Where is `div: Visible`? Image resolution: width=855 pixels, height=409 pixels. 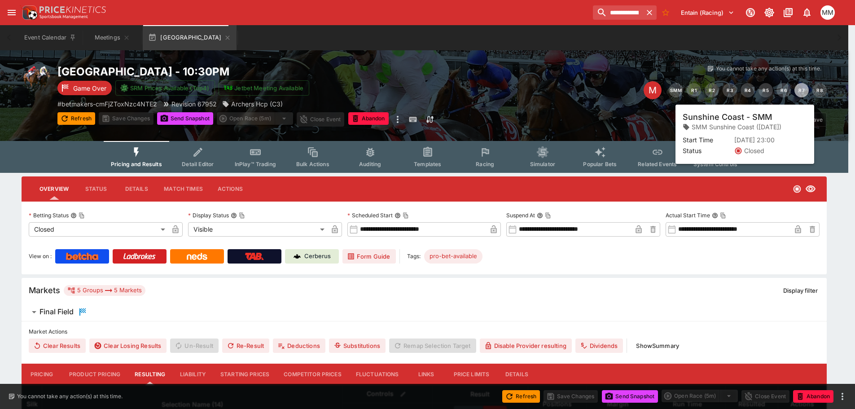 div: Visible is located at coordinates (258, 229).